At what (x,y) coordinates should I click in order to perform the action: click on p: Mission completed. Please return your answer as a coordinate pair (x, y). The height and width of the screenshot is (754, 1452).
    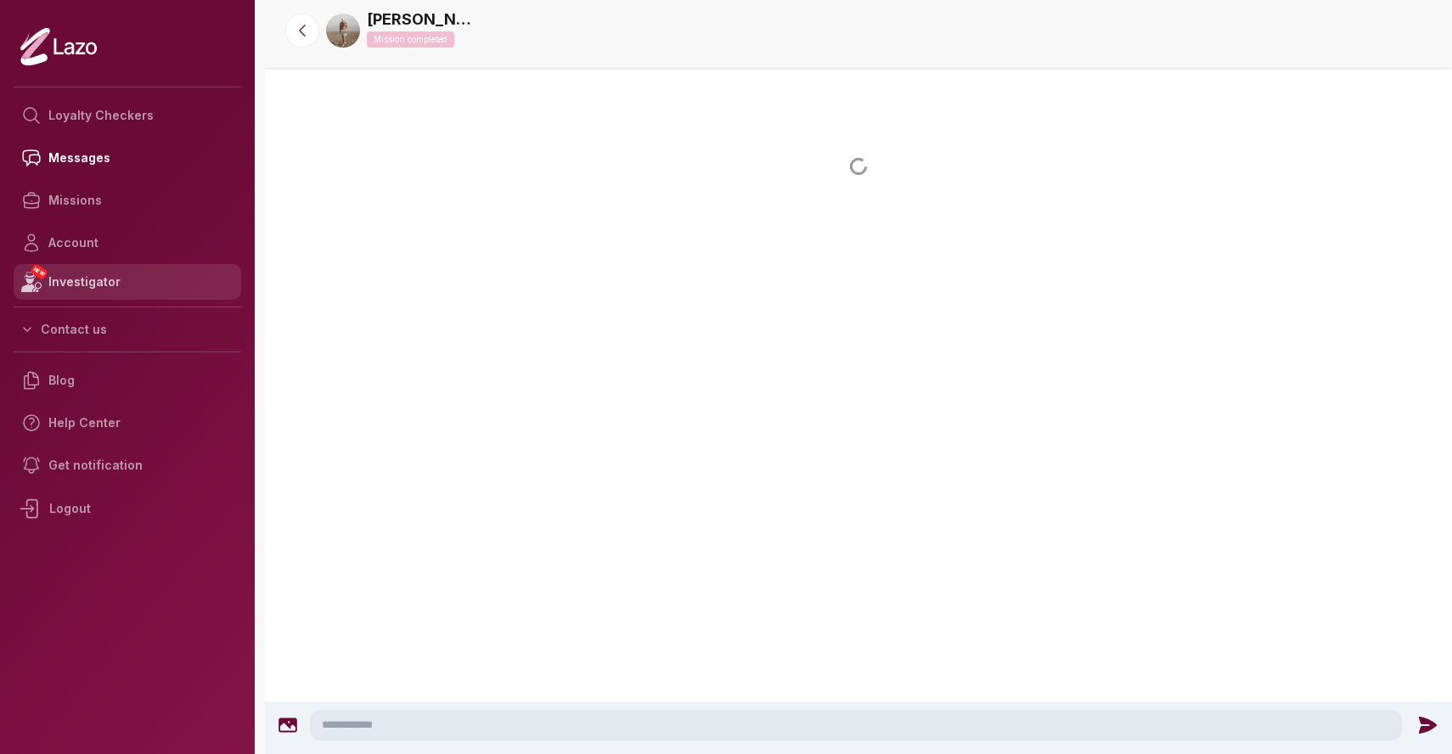
    Looking at the image, I should click on (410, 39).